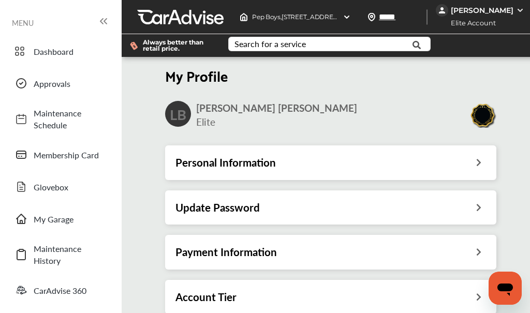 This screenshot has height=313, width=530. Describe the element at coordinates (270, 44) in the screenshot. I see `div: Search for a service` at that location.